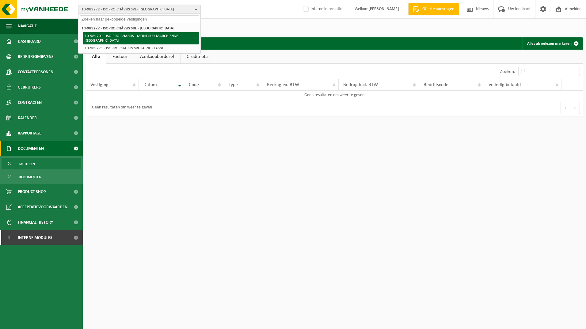  What do you see at coordinates (41, 177) in the screenshot?
I see `a: Documenten` at bounding box center [41, 177].